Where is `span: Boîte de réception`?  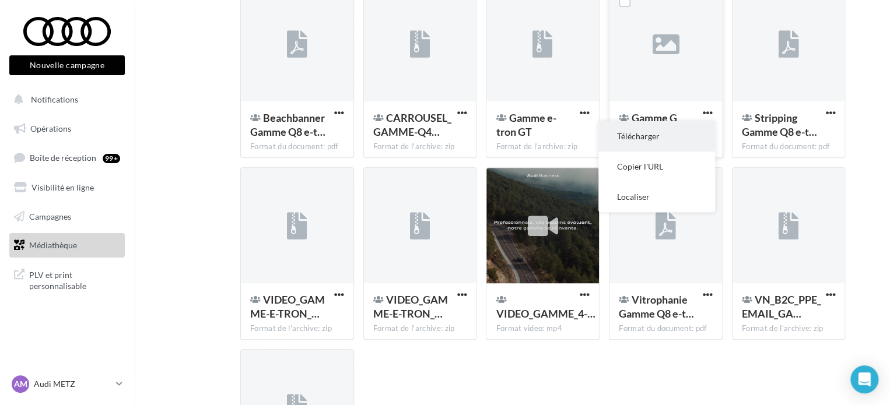 span: Boîte de réception is located at coordinates (63, 157).